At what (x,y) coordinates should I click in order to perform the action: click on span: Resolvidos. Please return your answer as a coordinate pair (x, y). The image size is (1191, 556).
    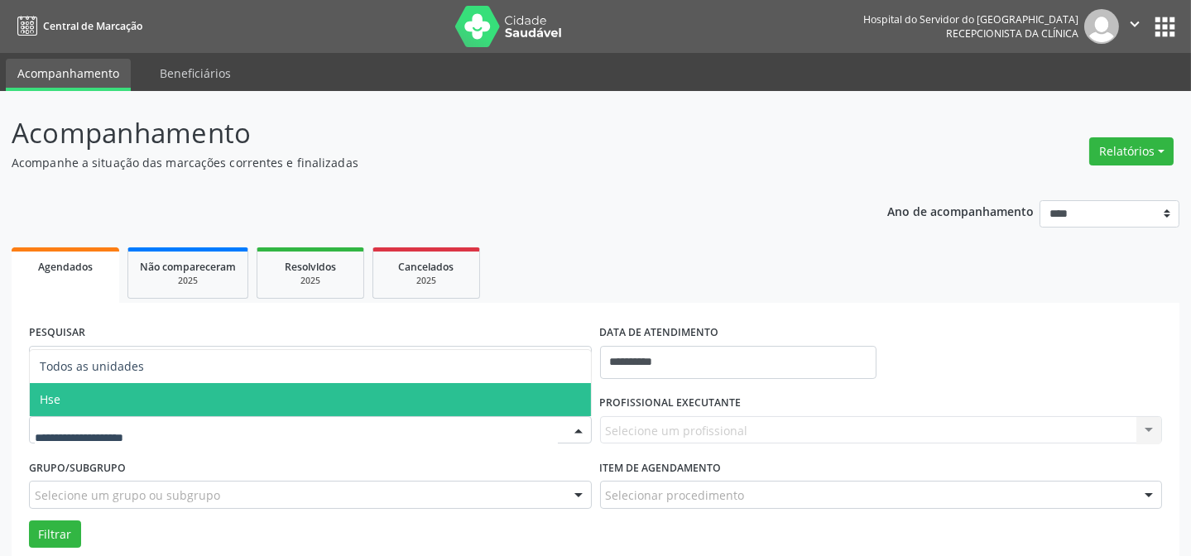
    Looking at the image, I should click on (310, 266).